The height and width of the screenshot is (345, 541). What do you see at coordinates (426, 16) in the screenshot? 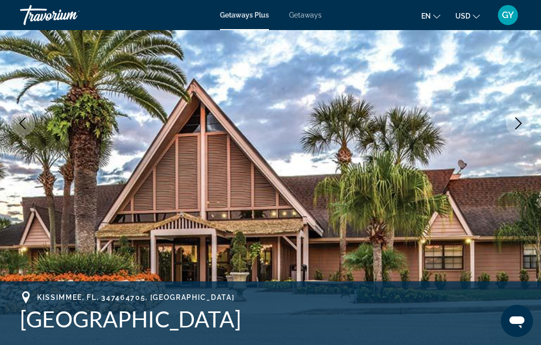
I see `span: en` at bounding box center [426, 16].